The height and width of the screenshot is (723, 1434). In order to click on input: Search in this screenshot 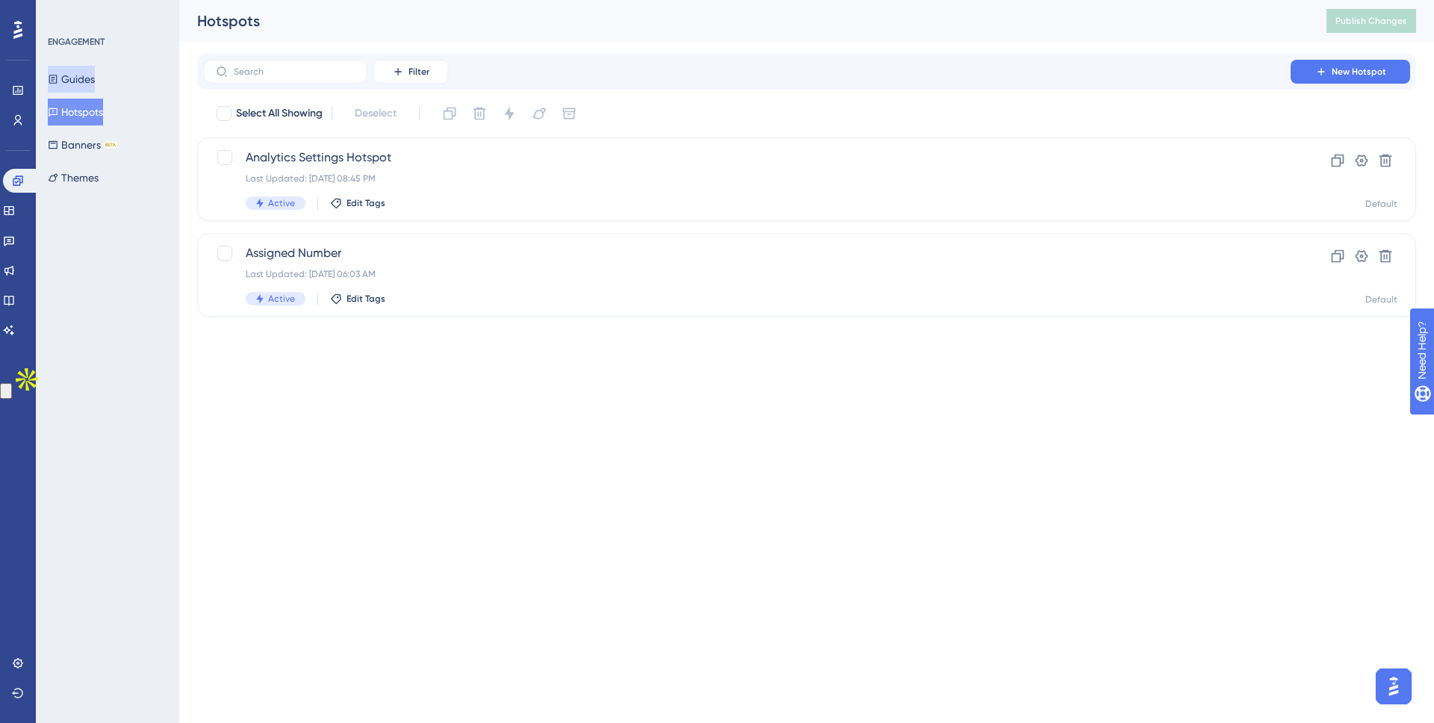, I will do `click(294, 72)`.